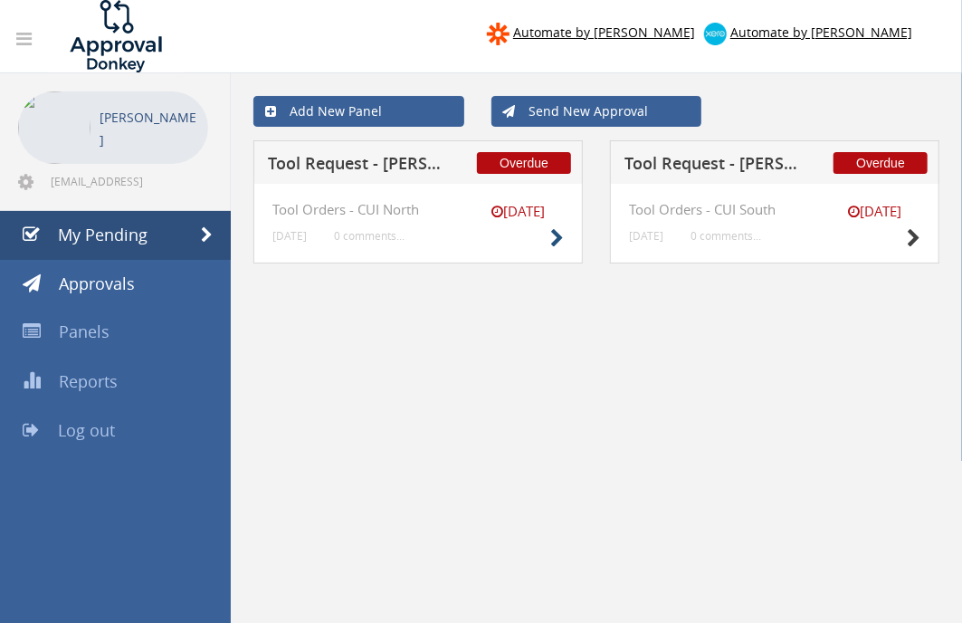 The image size is (962, 623). Describe the element at coordinates (418, 209) in the screenshot. I see `h4: Tool Orders - CUI North` at that location.